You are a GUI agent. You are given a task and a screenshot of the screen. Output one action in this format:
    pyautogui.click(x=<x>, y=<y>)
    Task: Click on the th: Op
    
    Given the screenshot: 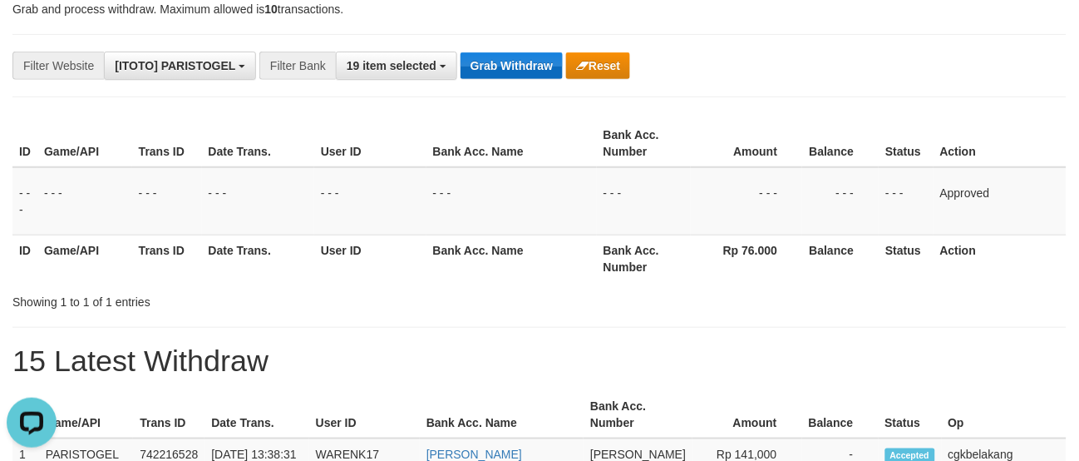 What is the action you would take?
    pyautogui.click(x=1005, y=414)
    